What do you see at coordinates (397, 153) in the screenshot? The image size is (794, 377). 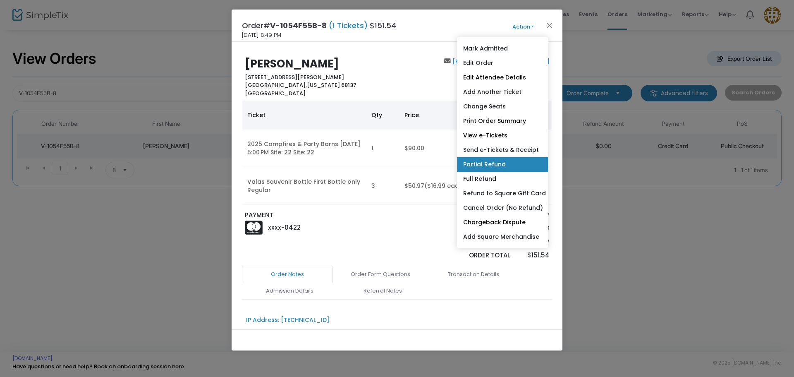 I see `div: Data table` at bounding box center [397, 153].